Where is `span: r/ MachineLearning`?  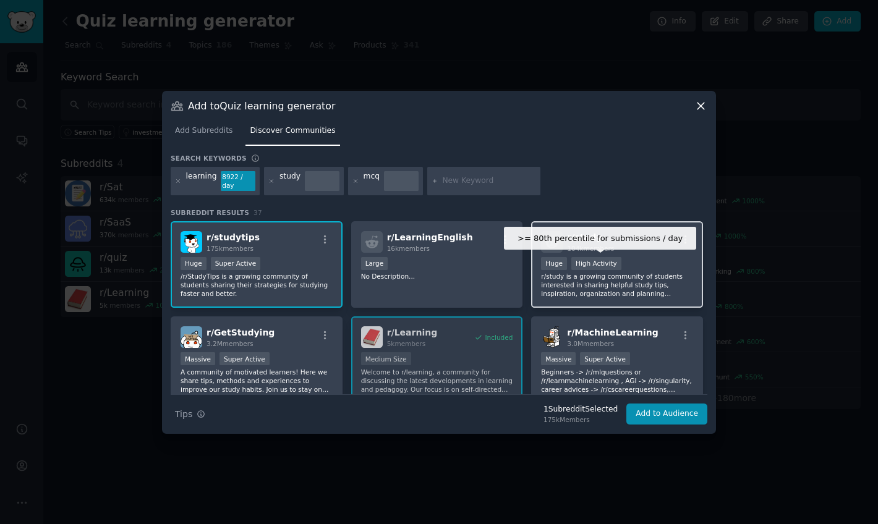 span: r/ MachineLearning is located at coordinates (612, 333).